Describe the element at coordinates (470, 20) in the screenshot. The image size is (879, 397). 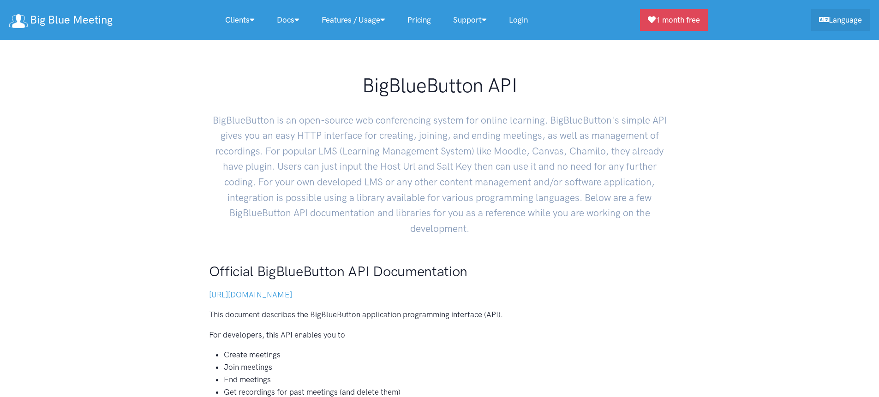
I see `a: Support` at that location.